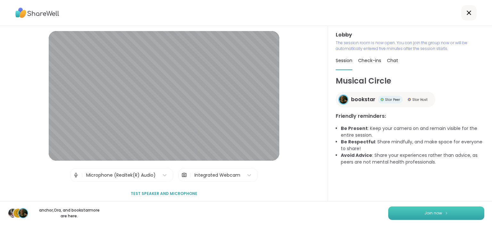 The width and height of the screenshot is (492, 225). Describe the element at coordinates (121, 175) in the screenshot. I see `div: Microphone (Realtek(R) Audio)` at that location.